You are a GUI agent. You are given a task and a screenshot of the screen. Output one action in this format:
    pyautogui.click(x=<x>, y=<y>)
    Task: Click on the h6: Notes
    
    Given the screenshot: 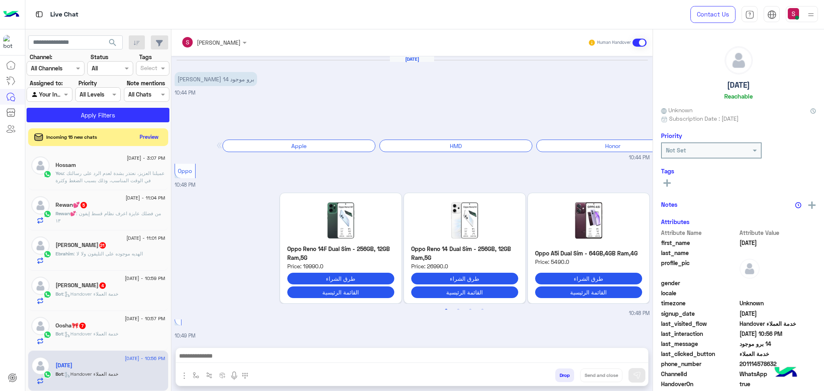 What is the action you would take?
    pyautogui.click(x=669, y=204)
    